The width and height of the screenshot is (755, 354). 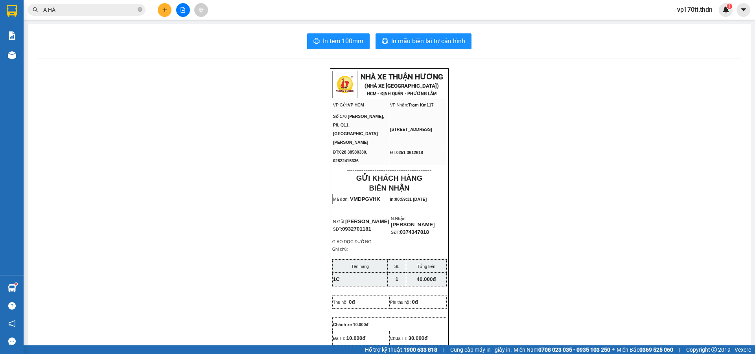 What do you see at coordinates (90, 10) in the screenshot?
I see `input: Tìm tên, số ĐT hoặc mã đơn` at bounding box center [90, 10].